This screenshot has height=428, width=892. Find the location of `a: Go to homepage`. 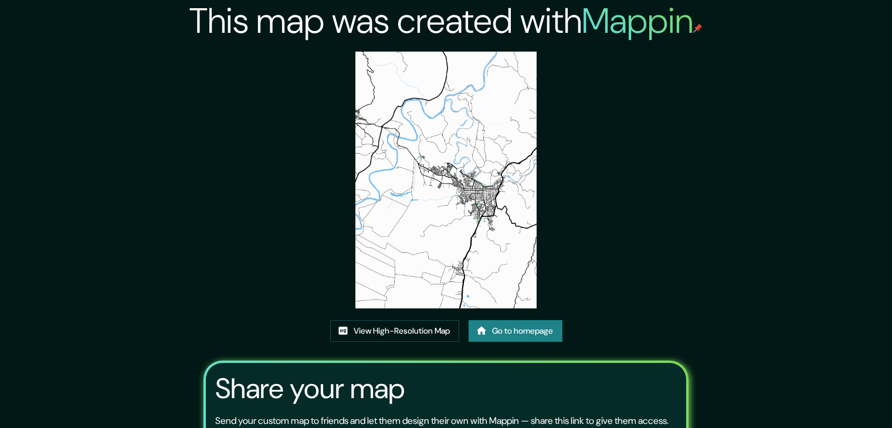

a: Go to homepage is located at coordinates (516, 331).